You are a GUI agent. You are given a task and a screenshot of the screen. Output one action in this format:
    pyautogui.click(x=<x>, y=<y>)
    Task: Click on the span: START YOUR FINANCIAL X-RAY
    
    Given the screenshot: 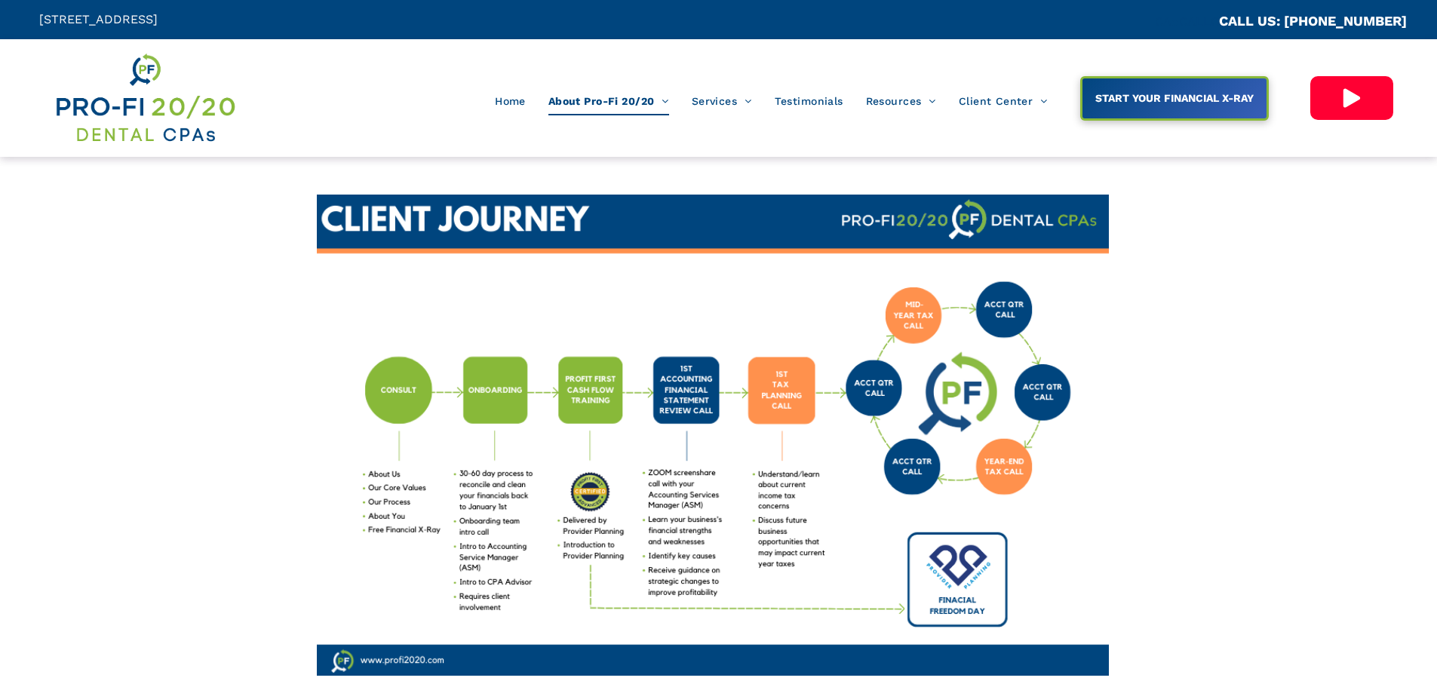 What is the action you would take?
    pyautogui.click(x=1175, y=98)
    